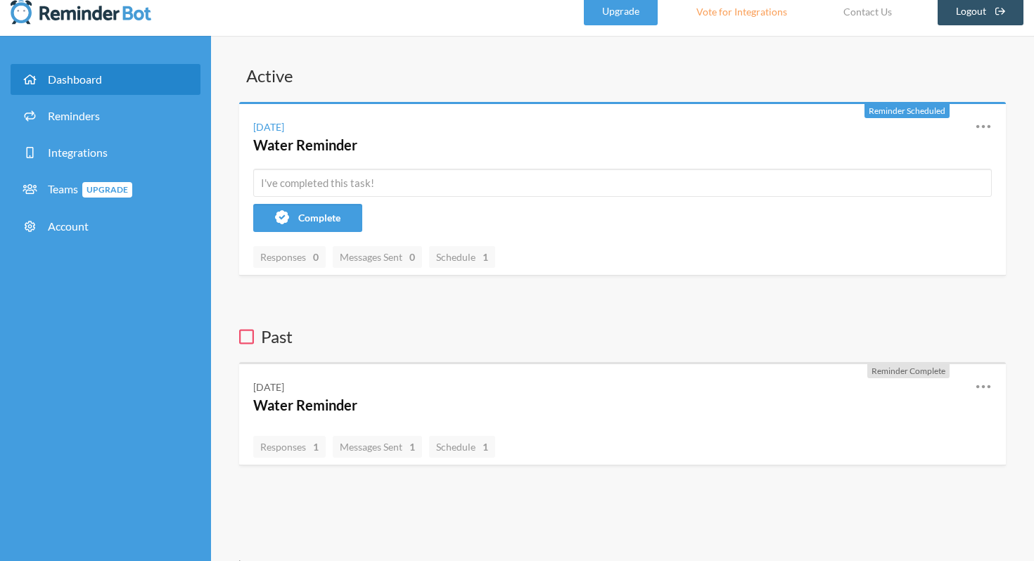  What do you see at coordinates (105, 189) in the screenshot?
I see `a: TeamsUpgrade` at bounding box center [105, 189].